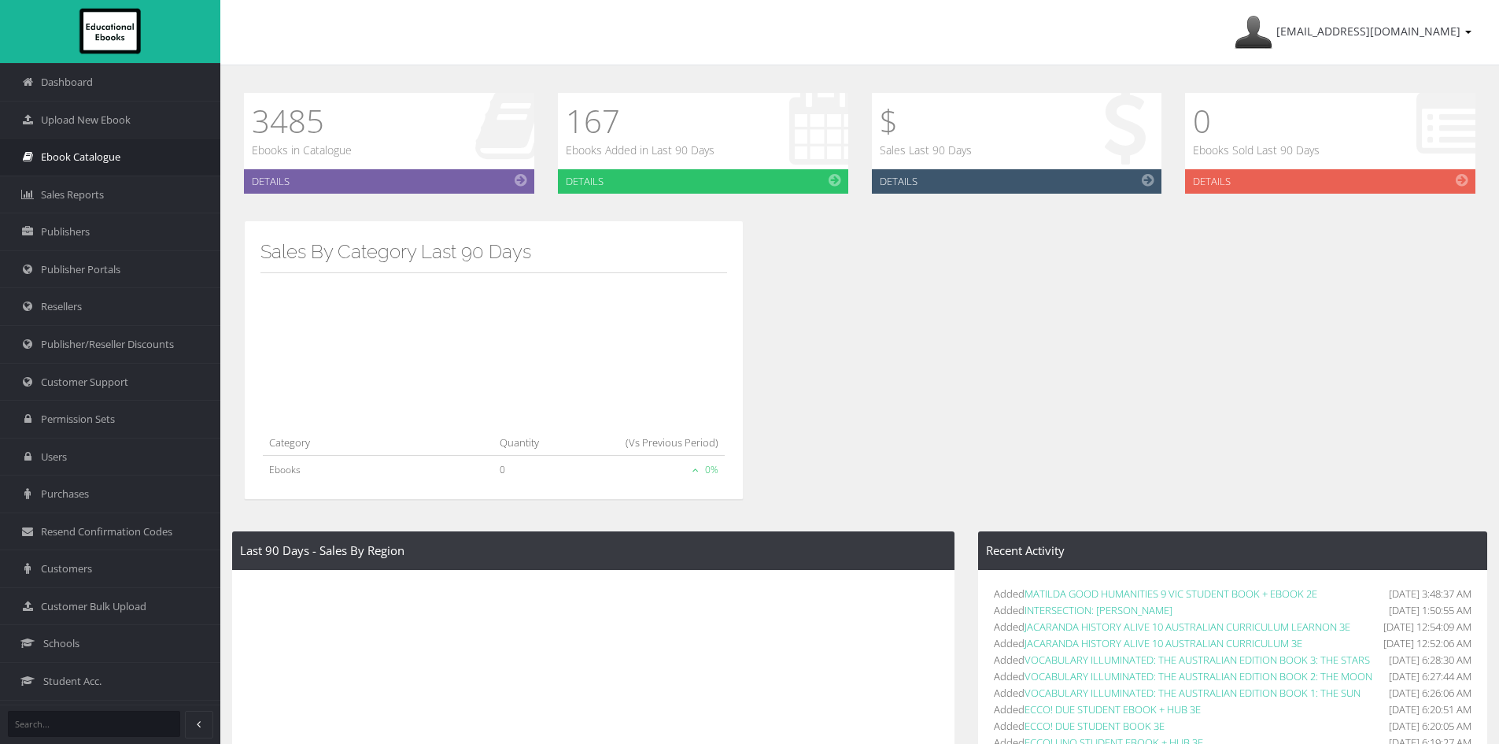 This screenshot has width=1499, height=744. Describe the element at coordinates (94, 723) in the screenshot. I see `input: Search...` at that location.